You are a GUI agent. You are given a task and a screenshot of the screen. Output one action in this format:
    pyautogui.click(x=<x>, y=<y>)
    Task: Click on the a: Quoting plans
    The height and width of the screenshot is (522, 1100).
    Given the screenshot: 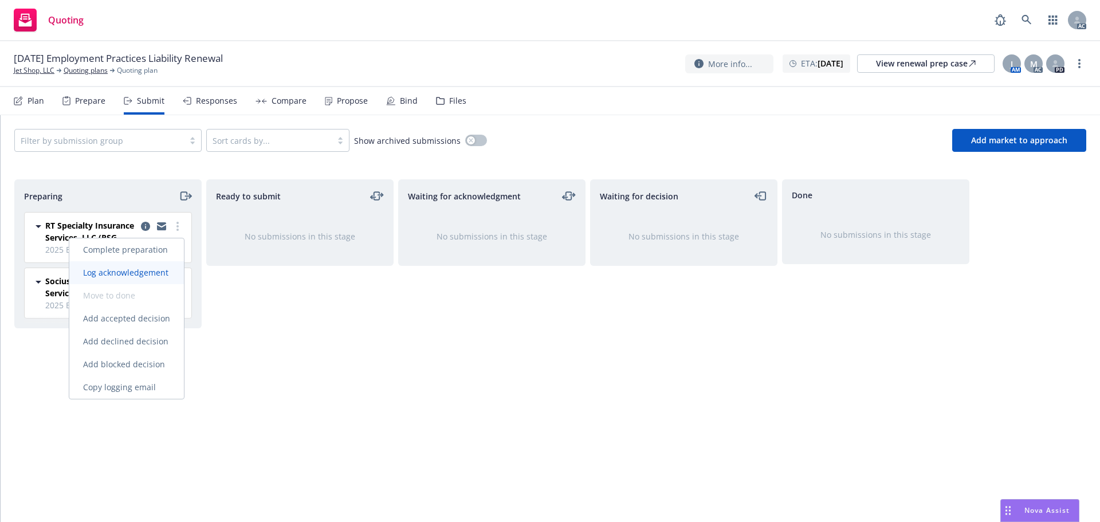 What is the action you would take?
    pyautogui.click(x=85, y=70)
    